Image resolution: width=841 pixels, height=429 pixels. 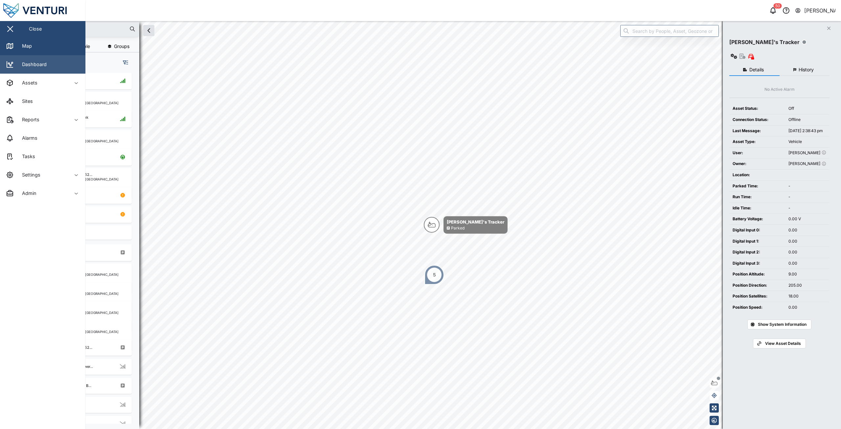 I want to click on img: Main Logo, so click(x=46, y=11).